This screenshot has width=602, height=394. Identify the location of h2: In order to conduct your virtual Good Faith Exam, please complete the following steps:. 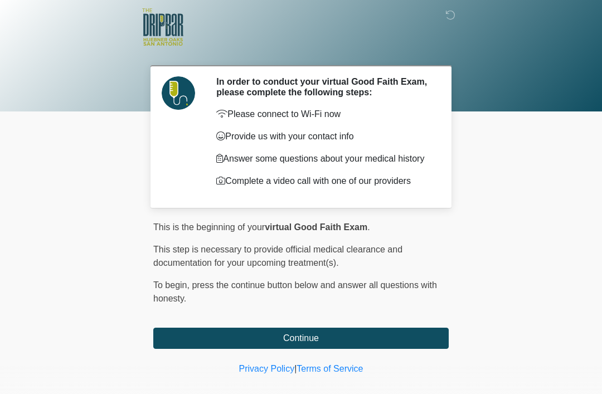
(324, 87).